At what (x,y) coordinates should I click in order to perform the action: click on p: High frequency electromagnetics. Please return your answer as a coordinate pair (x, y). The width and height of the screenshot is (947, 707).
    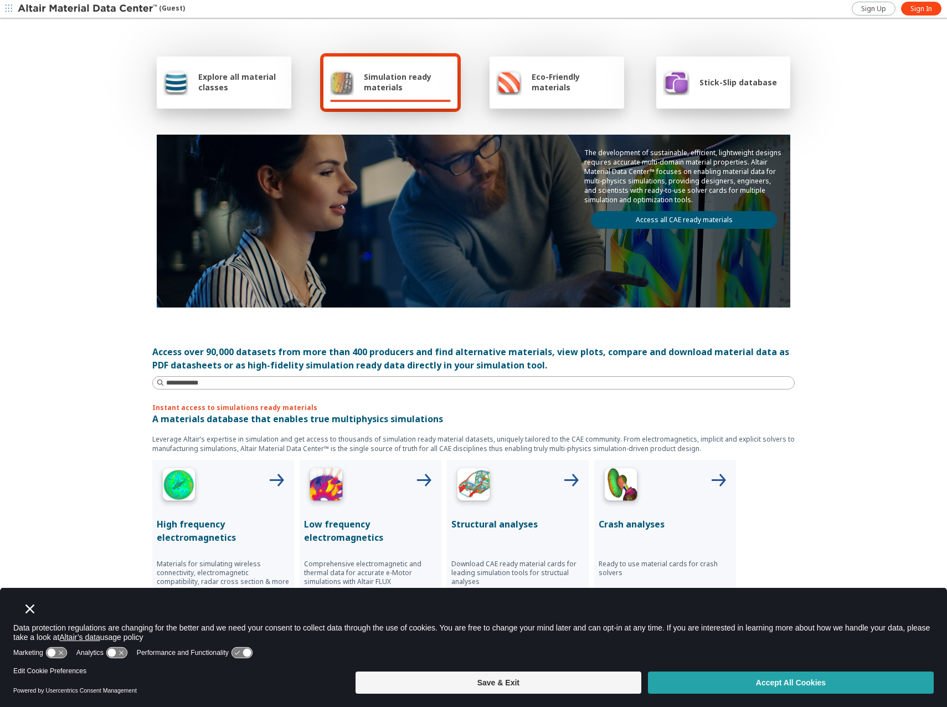
    Looking at the image, I should click on (223, 531).